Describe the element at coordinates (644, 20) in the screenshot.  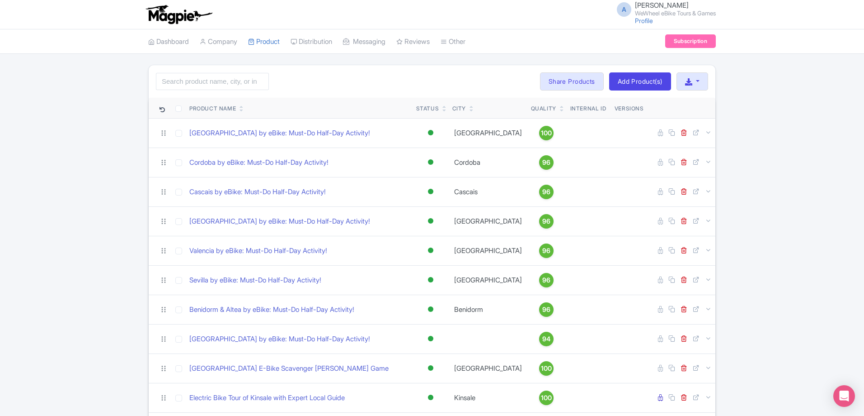
I see `a: Profile` at that location.